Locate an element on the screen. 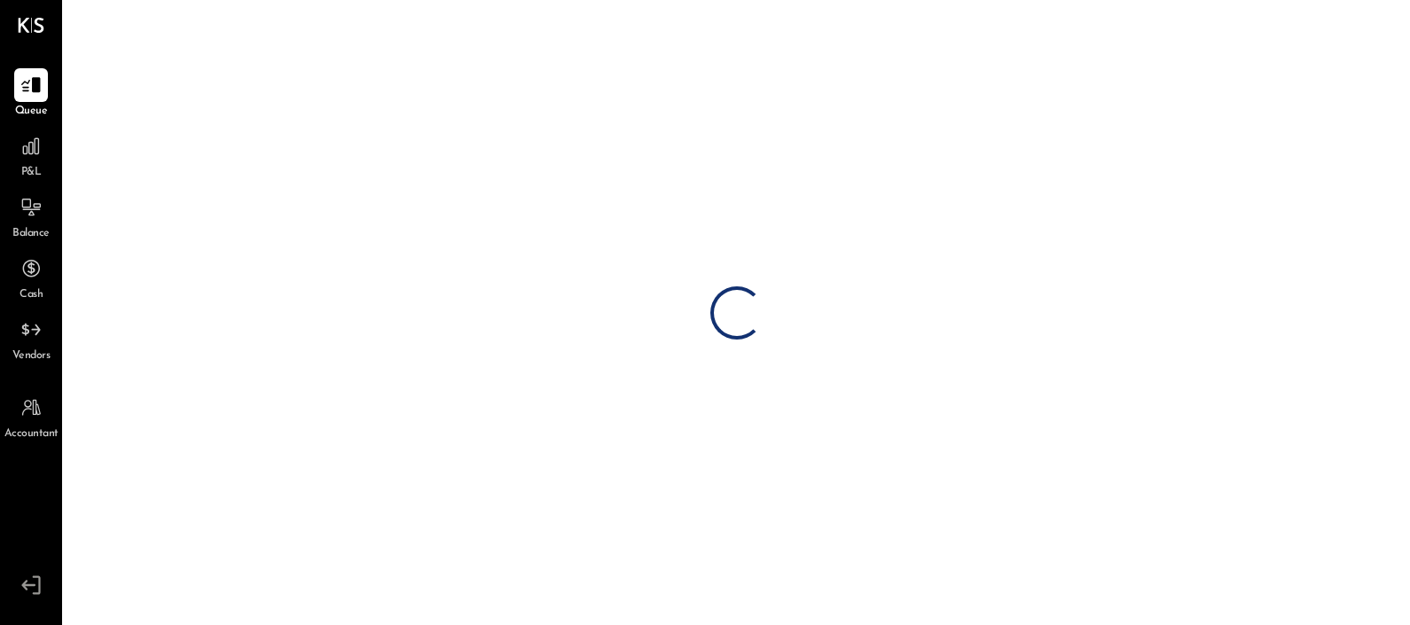 The height and width of the screenshot is (625, 1410). a: P&L is located at coordinates (31, 155).